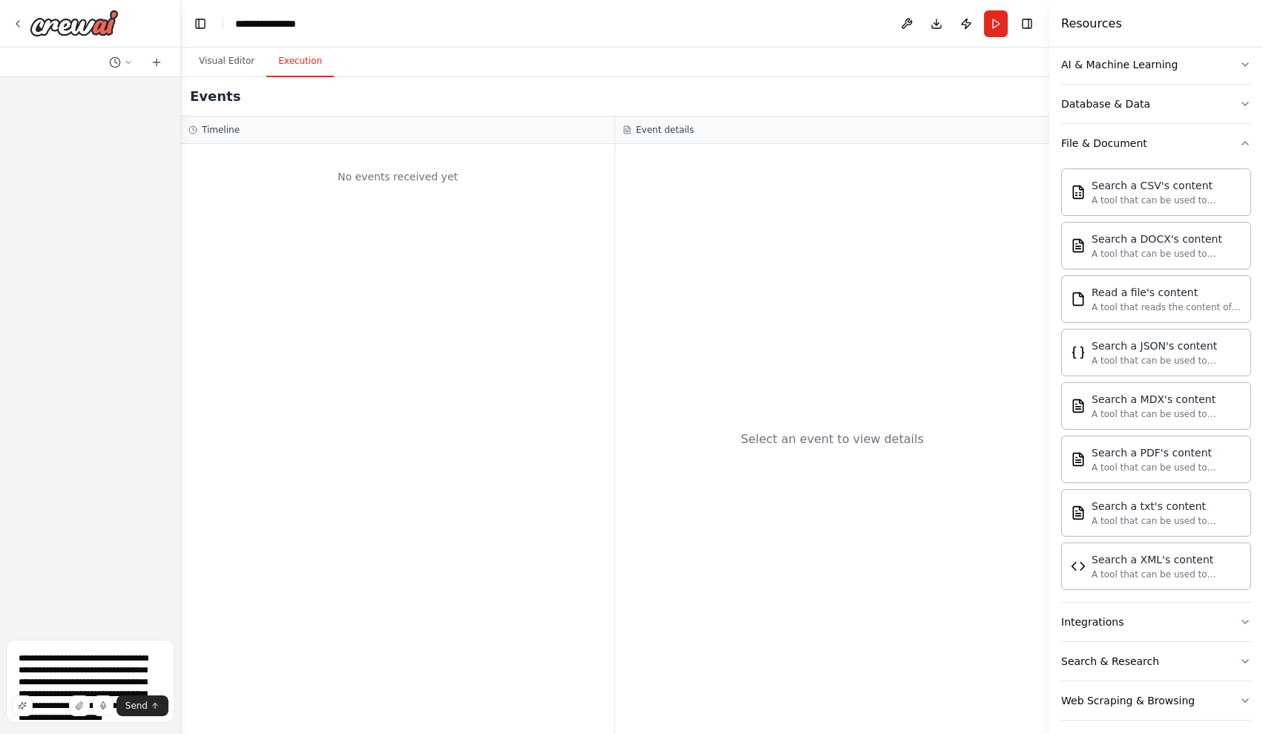 The image size is (1263, 734). Describe the element at coordinates (300, 62) in the screenshot. I see `button: Execution` at that location.